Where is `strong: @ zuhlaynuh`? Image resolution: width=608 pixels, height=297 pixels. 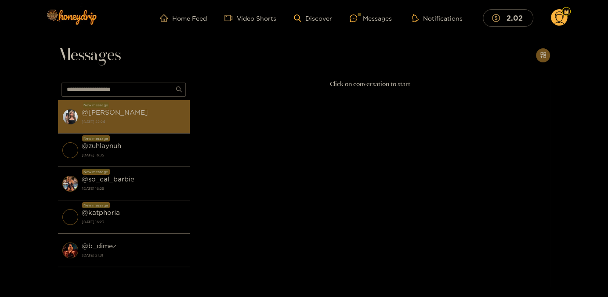
strong: @ zuhlaynuh is located at coordinates (101, 145).